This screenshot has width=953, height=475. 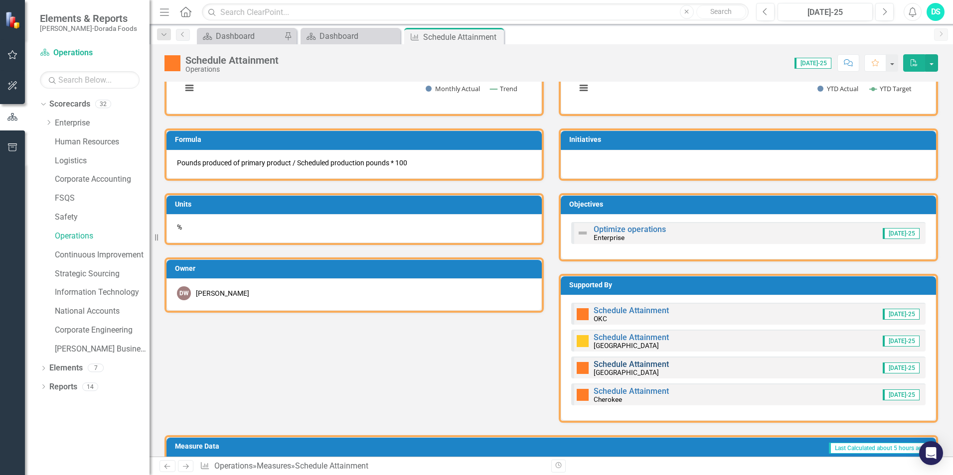 I want to click on div: Open Intercom Messenger, so click(x=931, y=453).